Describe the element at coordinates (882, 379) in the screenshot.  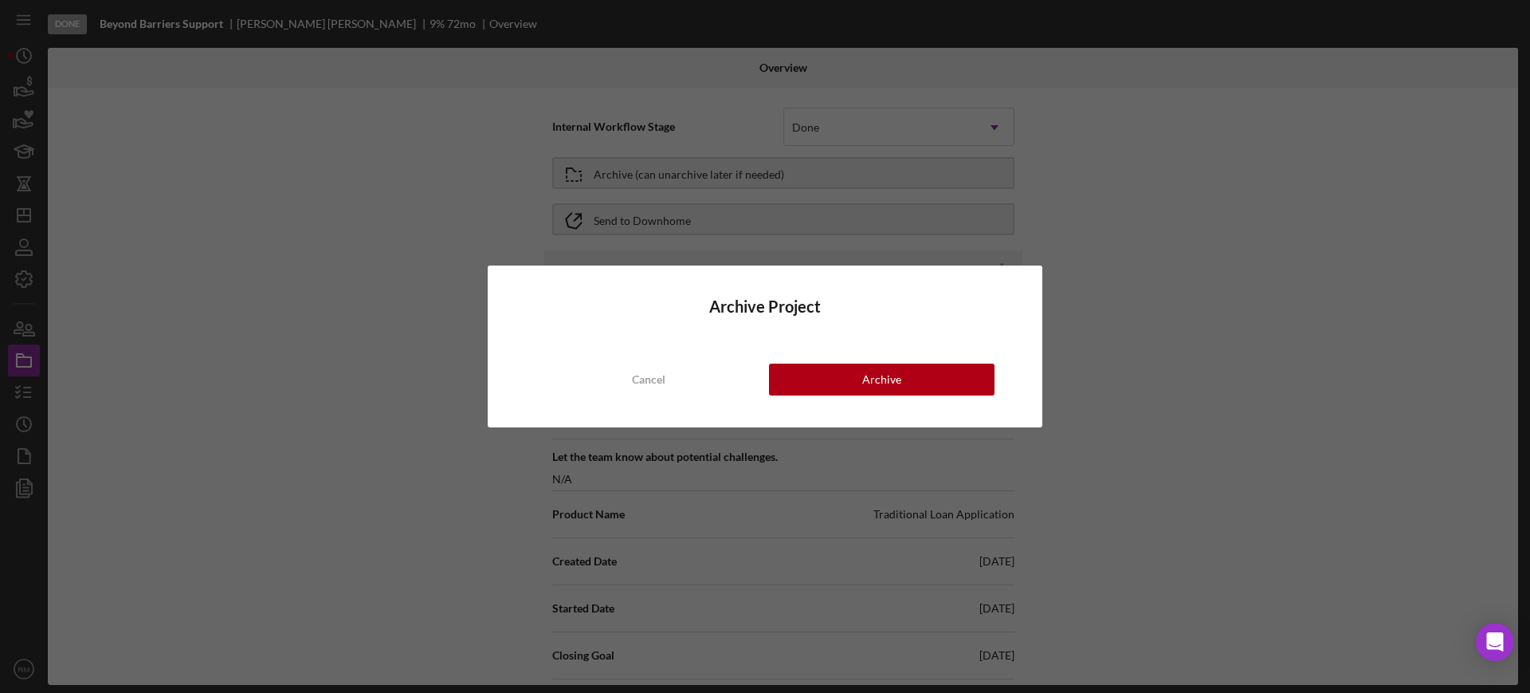
I see `button: Archive` at that location.